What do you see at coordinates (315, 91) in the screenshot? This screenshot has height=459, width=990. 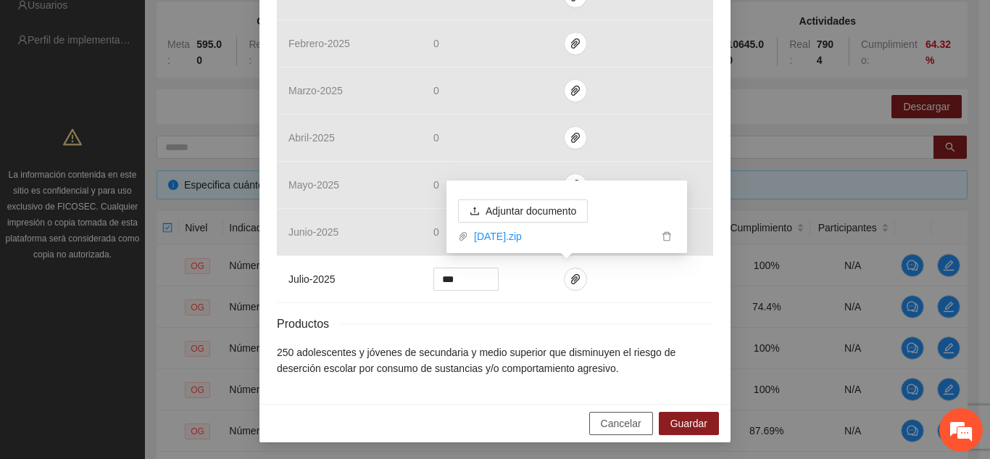 I see `span: marzo - 2025` at bounding box center [315, 91].